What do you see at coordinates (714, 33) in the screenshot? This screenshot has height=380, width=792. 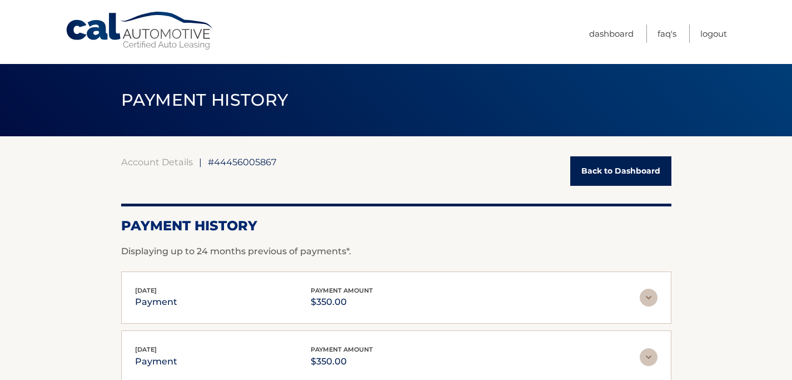 I see `a: Logout` at bounding box center [714, 33].